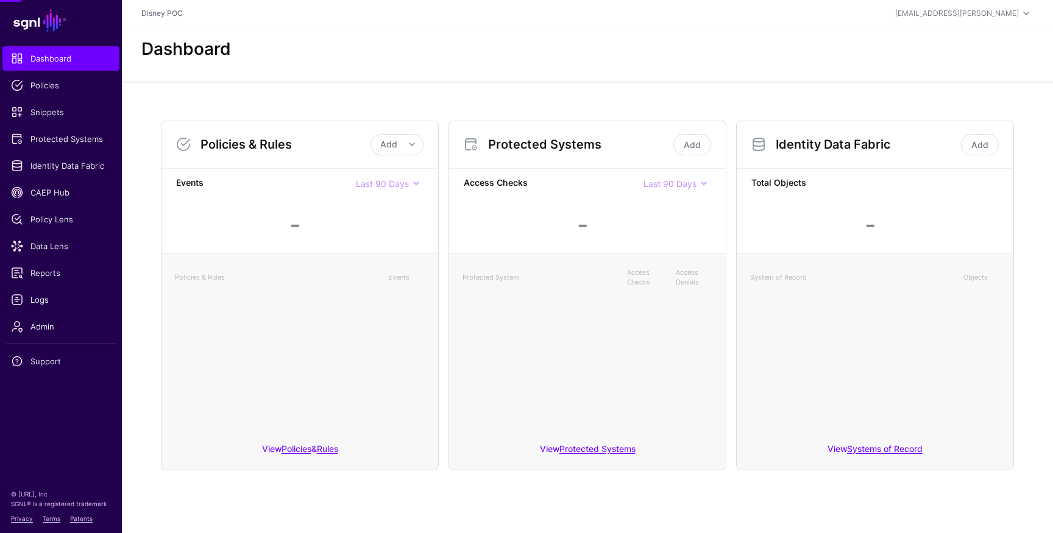 This screenshot has height=533, width=1053. What do you see at coordinates (61, 219) in the screenshot?
I see `a: Policy Lens` at bounding box center [61, 219].